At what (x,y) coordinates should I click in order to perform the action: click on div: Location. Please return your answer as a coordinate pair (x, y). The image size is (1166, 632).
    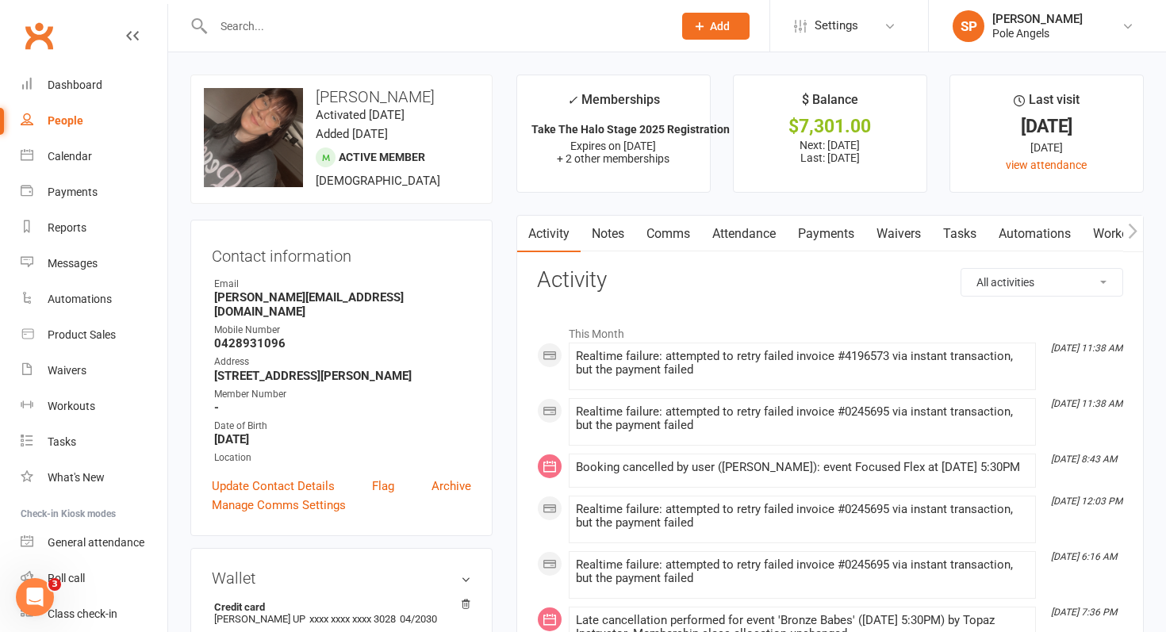
    Looking at the image, I should click on (343, 458).